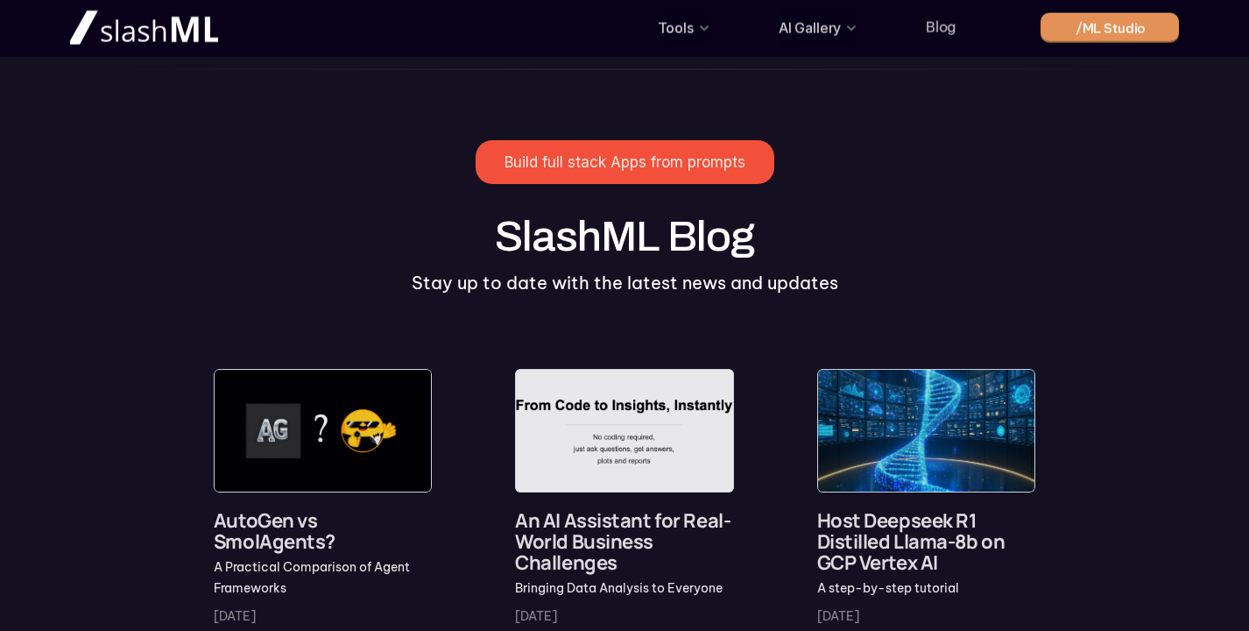 This screenshot has width=1249, height=631. What do you see at coordinates (927, 588) in the screenshot?
I see `p: A step-by-step tutorial` at bounding box center [927, 588].